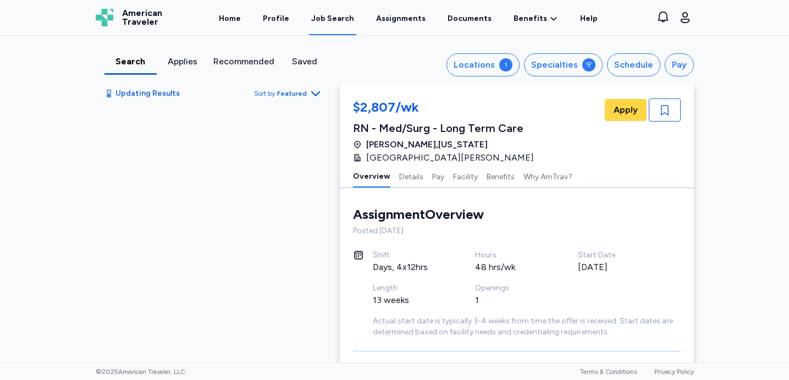 The height and width of the screenshot is (380, 789). I want to click on div: Start Date, so click(616, 255).